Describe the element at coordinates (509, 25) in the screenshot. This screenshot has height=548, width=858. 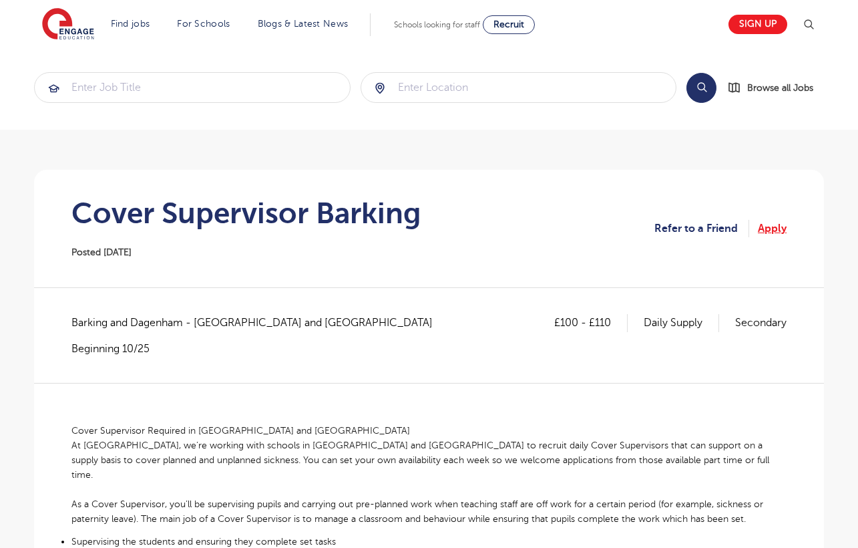
I see `a: Recruit` at that location.